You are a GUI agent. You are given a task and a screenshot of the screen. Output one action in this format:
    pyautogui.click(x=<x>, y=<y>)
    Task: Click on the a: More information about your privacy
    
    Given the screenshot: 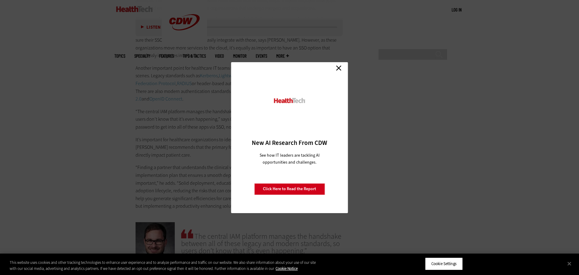 What is the action you would take?
    pyautogui.click(x=287, y=269)
    